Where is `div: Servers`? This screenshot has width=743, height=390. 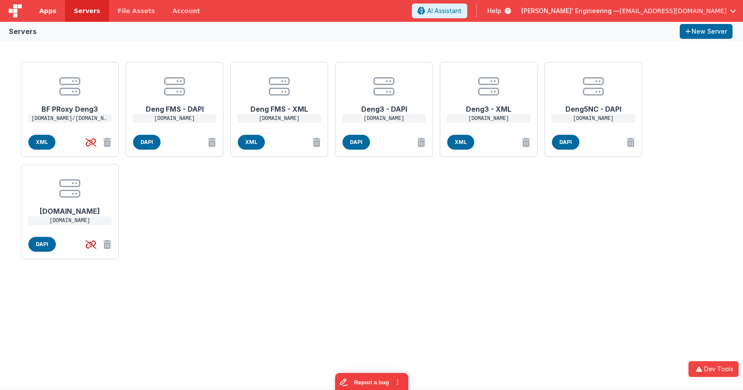
div: Servers is located at coordinates (23, 31).